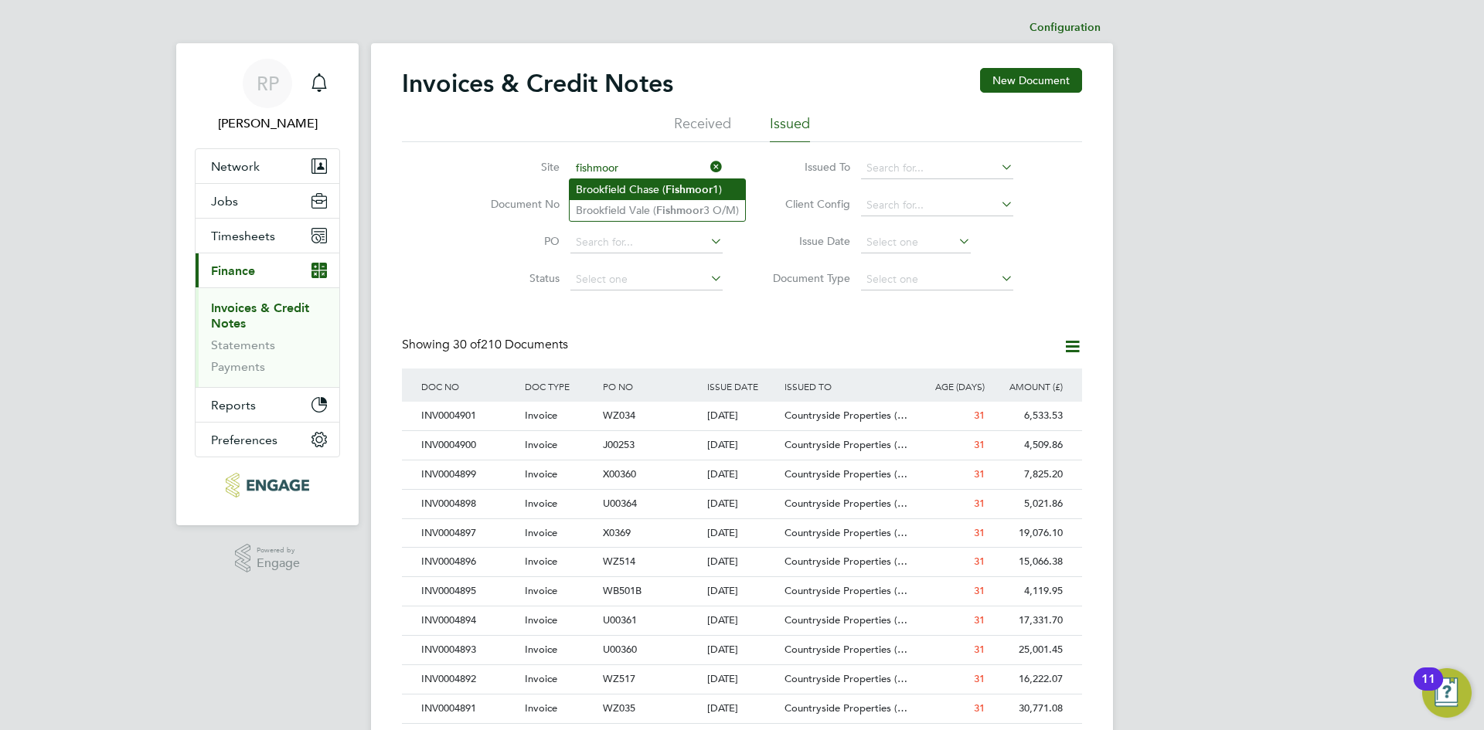  I want to click on div: INV0004893, so click(469, 650).